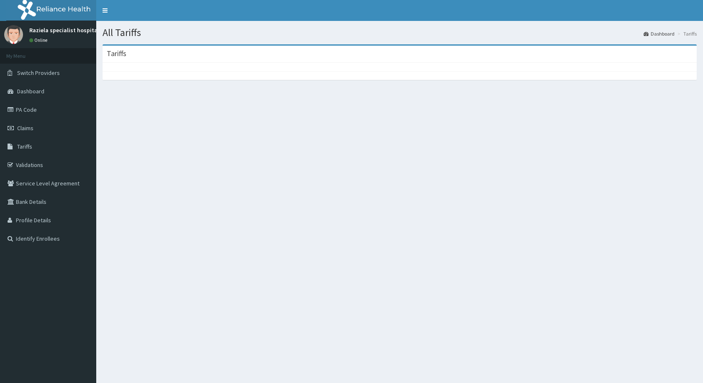  Describe the element at coordinates (64, 30) in the screenshot. I see `p: Raziela specialist hospital` at that location.